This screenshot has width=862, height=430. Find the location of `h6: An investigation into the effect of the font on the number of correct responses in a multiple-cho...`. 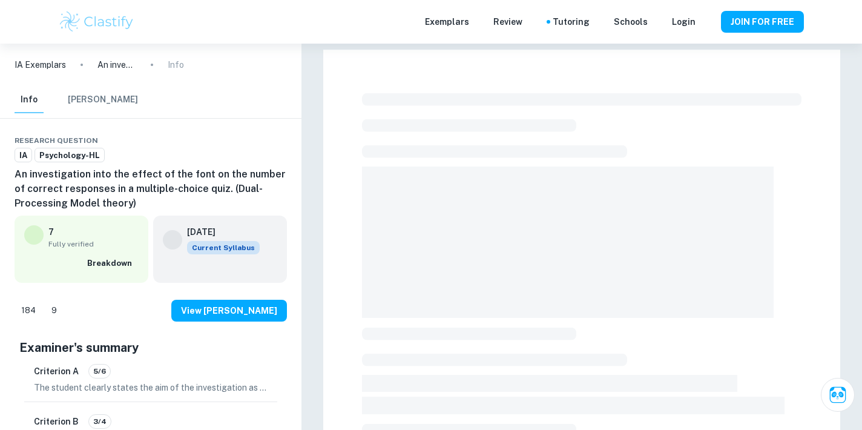

h6: An investigation into the effect of the font on the number of correct responses in a multiple-cho... is located at coordinates (151, 189).